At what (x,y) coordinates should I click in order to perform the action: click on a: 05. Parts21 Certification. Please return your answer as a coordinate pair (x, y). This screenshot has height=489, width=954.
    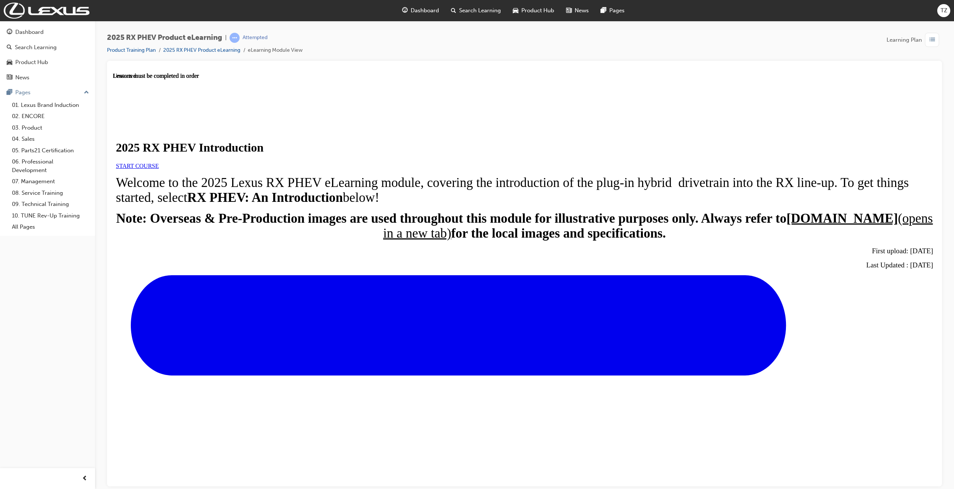
    Looking at the image, I should click on (50, 151).